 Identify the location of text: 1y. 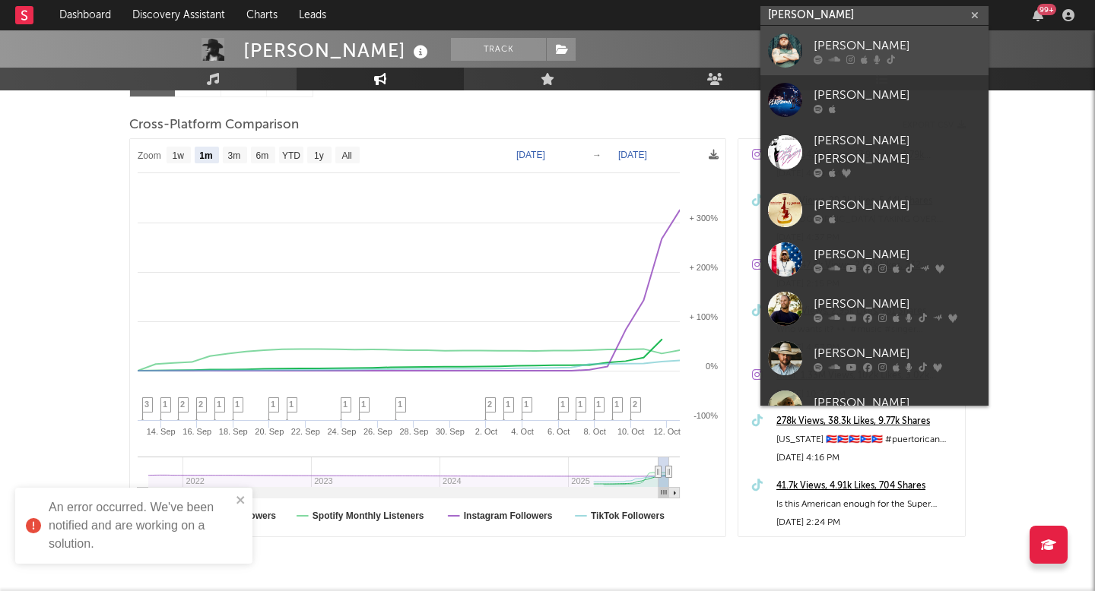
(319, 156).